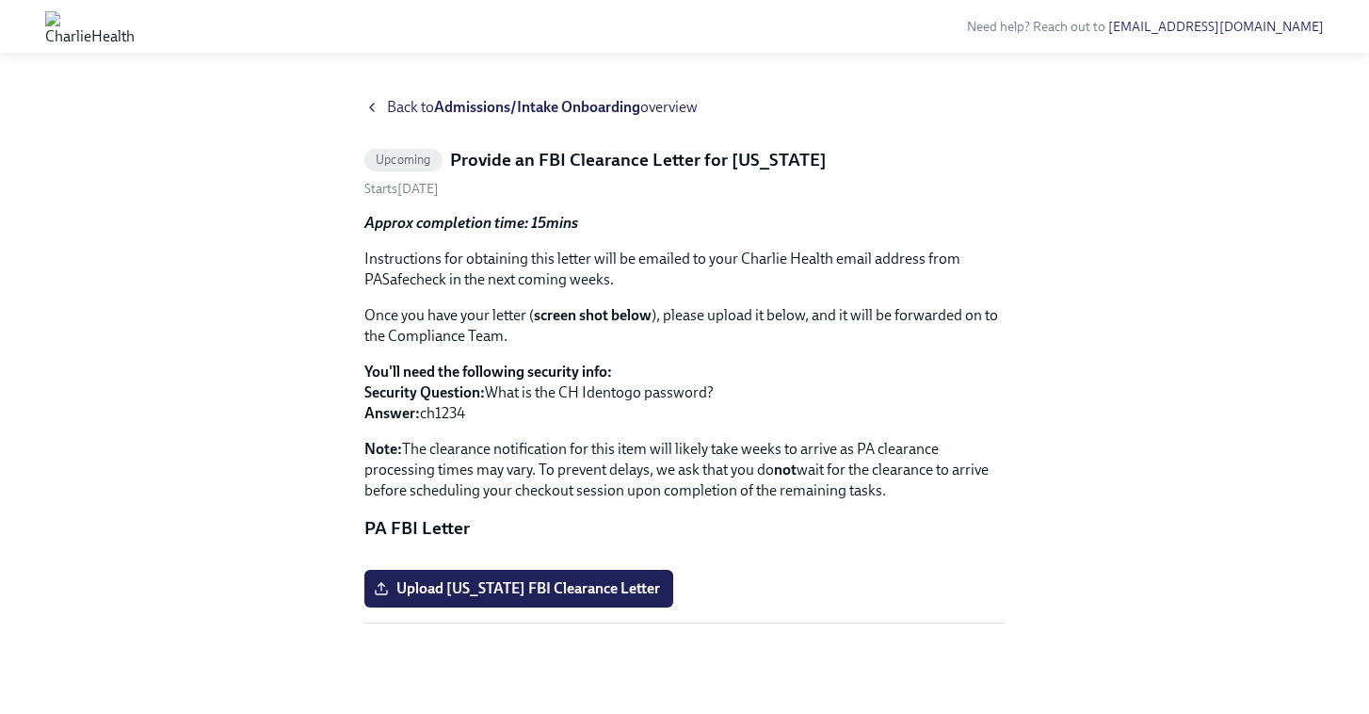 This screenshot has width=1369, height=714. What do you see at coordinates (471, 222) in the screenshot?
I see `strong: Approx completion time: 15mins` at bounding box center [471, 222].